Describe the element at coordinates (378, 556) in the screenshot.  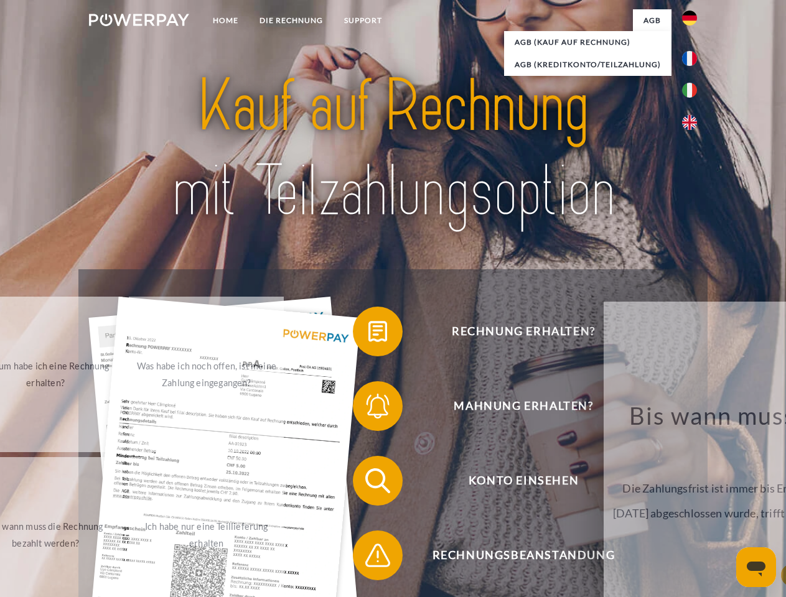
I see `img: qb_warning.svg` at that location.